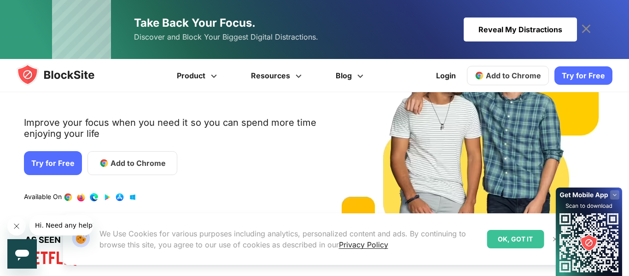  Describe the element at coordinates (446, 76) in the screenshot. I see `a: Login` at that location.